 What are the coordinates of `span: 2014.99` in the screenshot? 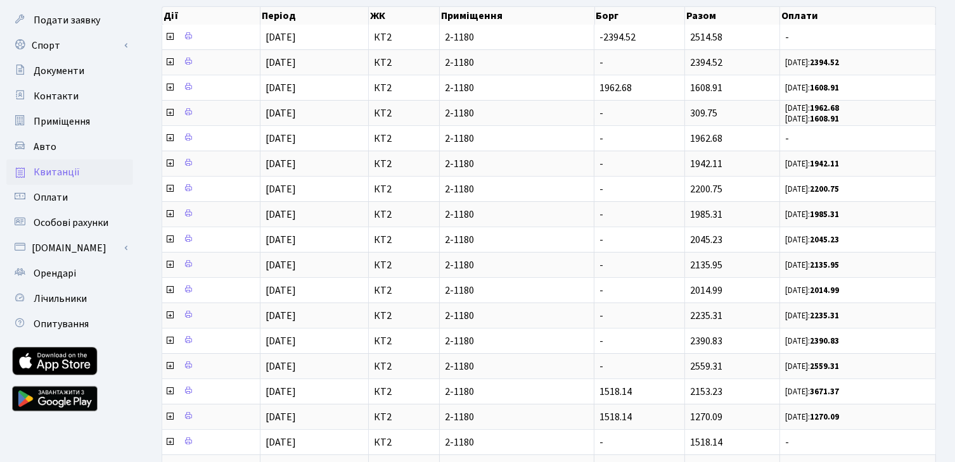 It's located at (706, 291).